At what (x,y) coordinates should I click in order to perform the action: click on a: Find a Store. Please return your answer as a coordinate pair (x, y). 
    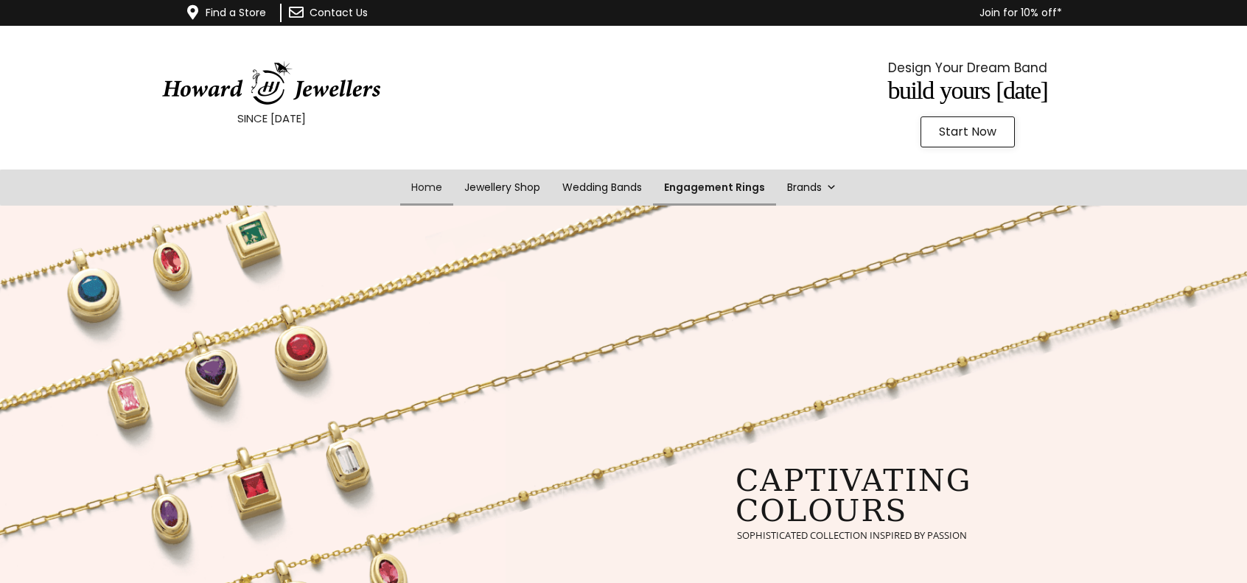
    Looking at the image, I should click on (236, 13).